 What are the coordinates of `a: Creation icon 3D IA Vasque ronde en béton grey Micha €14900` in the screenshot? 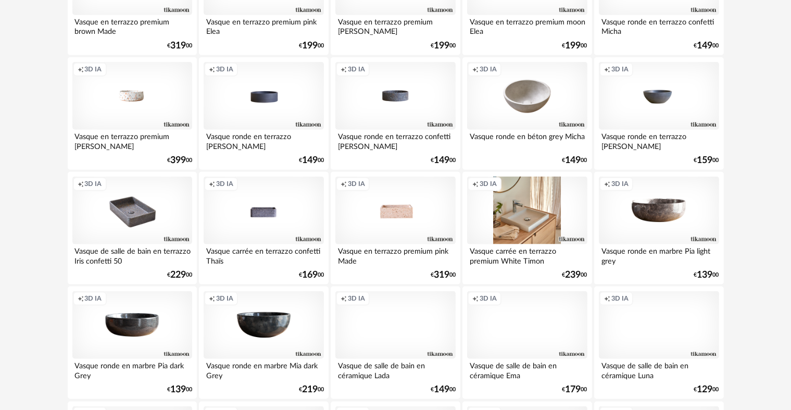 It's located at (527, 114).